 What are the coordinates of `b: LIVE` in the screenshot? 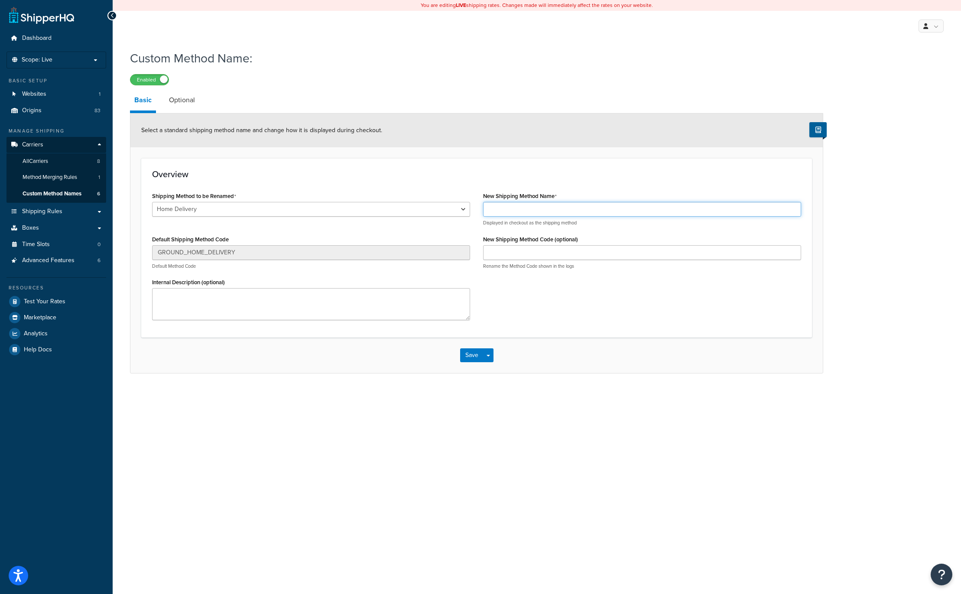 It's located at (461, 5).